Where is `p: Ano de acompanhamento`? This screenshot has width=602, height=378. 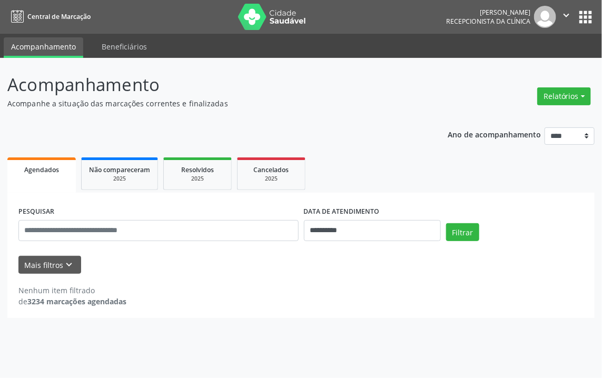 p: Ano de acompanhamento is located at coordinates (494, 134).